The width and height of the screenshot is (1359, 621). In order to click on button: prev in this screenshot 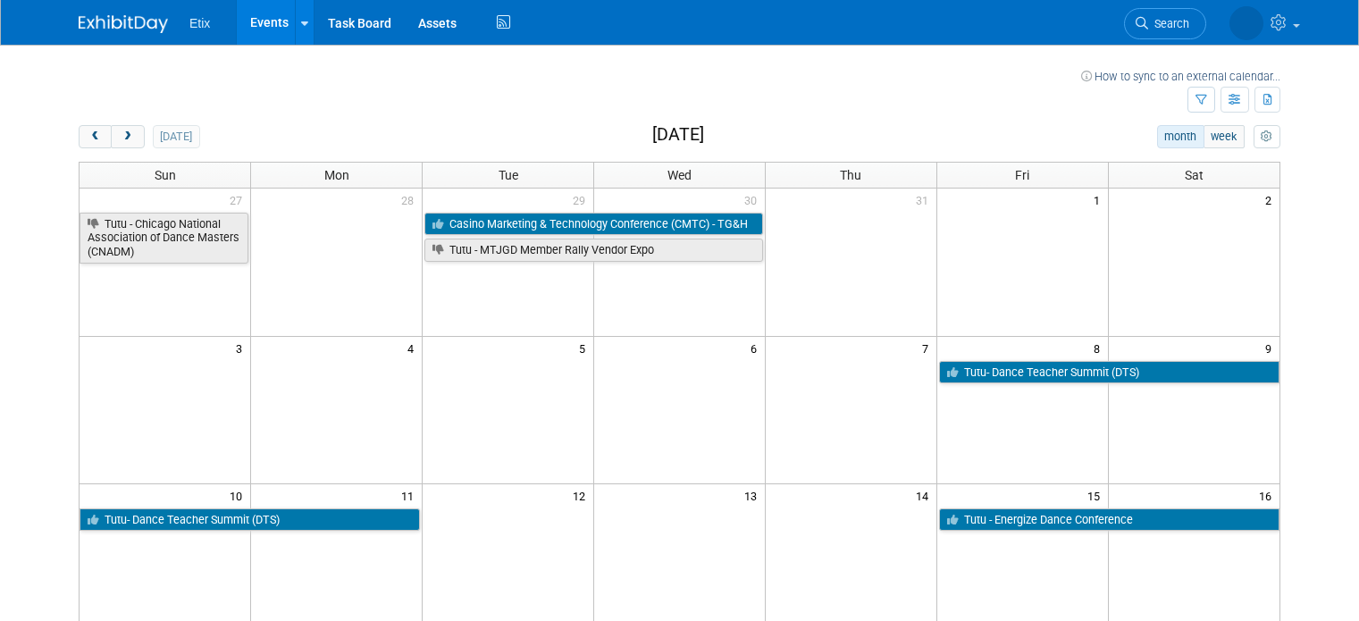, I will do `click(95, 137)`.